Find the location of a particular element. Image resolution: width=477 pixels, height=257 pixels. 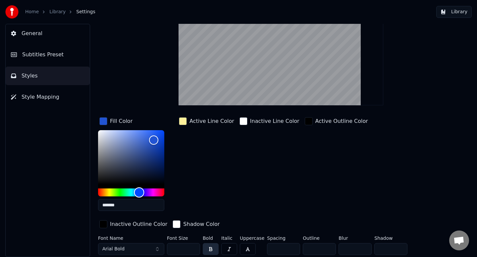

button: General is located at coordinates (48, 33).